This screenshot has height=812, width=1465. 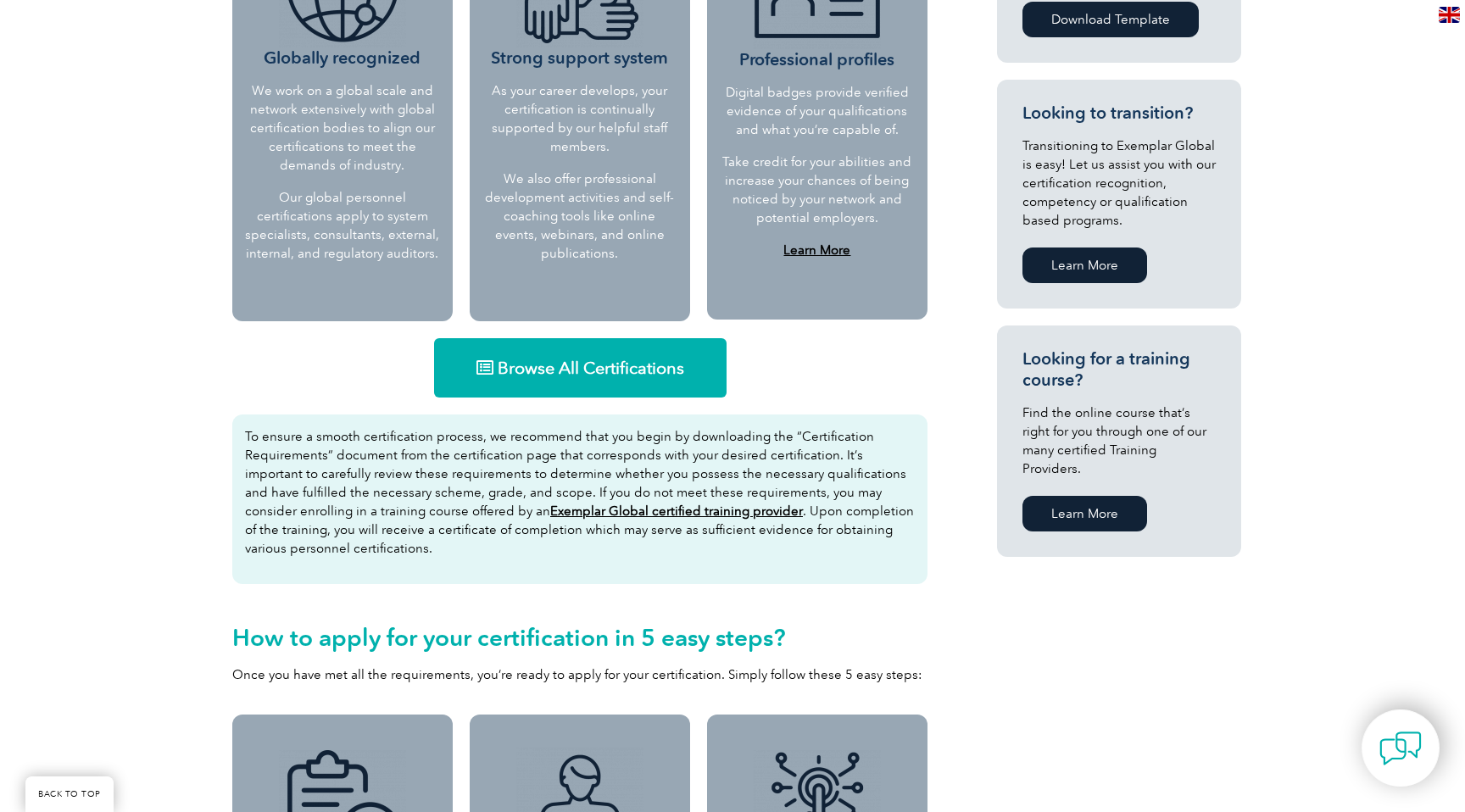 I want to click on p: Transitioning to Exemplar Global is easy! Let us assist you with our certification recognition, c..., so click(x=1119, y=183).